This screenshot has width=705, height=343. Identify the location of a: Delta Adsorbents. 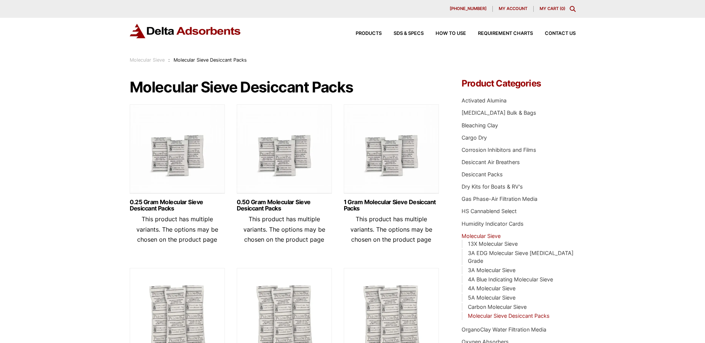
(185, 31).